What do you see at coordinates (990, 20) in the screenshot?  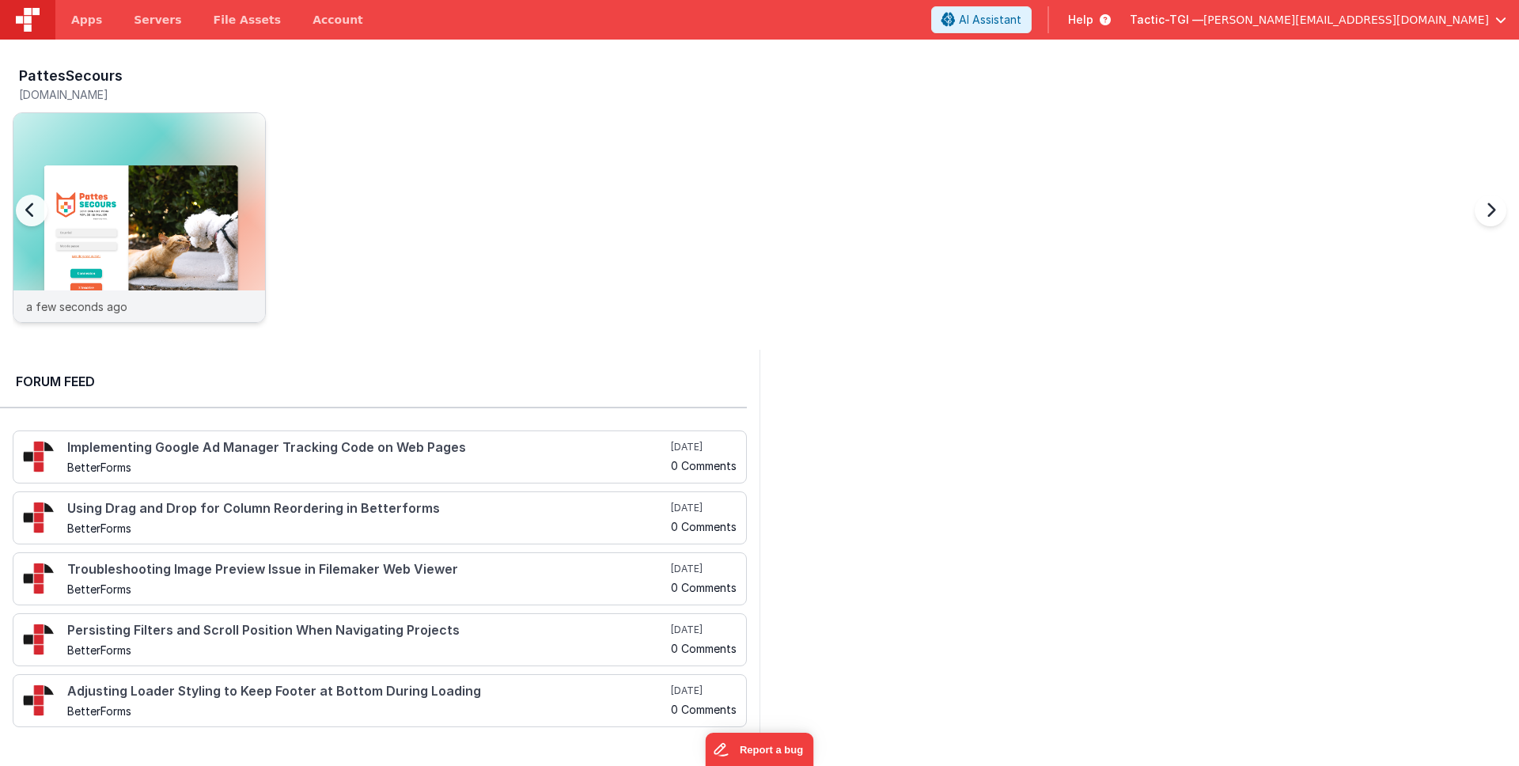 I see `span: AI Assistant` at bounding box center [990, 20].